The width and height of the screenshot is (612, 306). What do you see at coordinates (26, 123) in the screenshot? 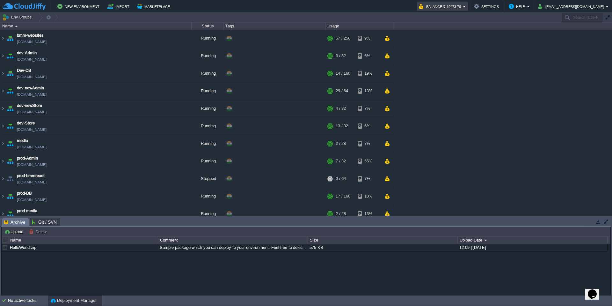
I see `a: dev-Store` at bounding box center [26, 123].